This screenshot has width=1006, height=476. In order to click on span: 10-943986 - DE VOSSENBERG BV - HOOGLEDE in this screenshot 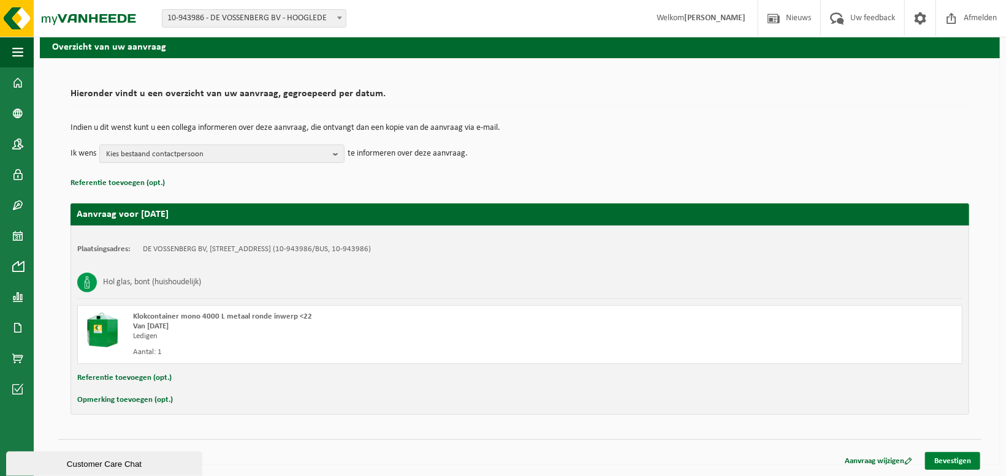, I will do `click(254, 18)`.